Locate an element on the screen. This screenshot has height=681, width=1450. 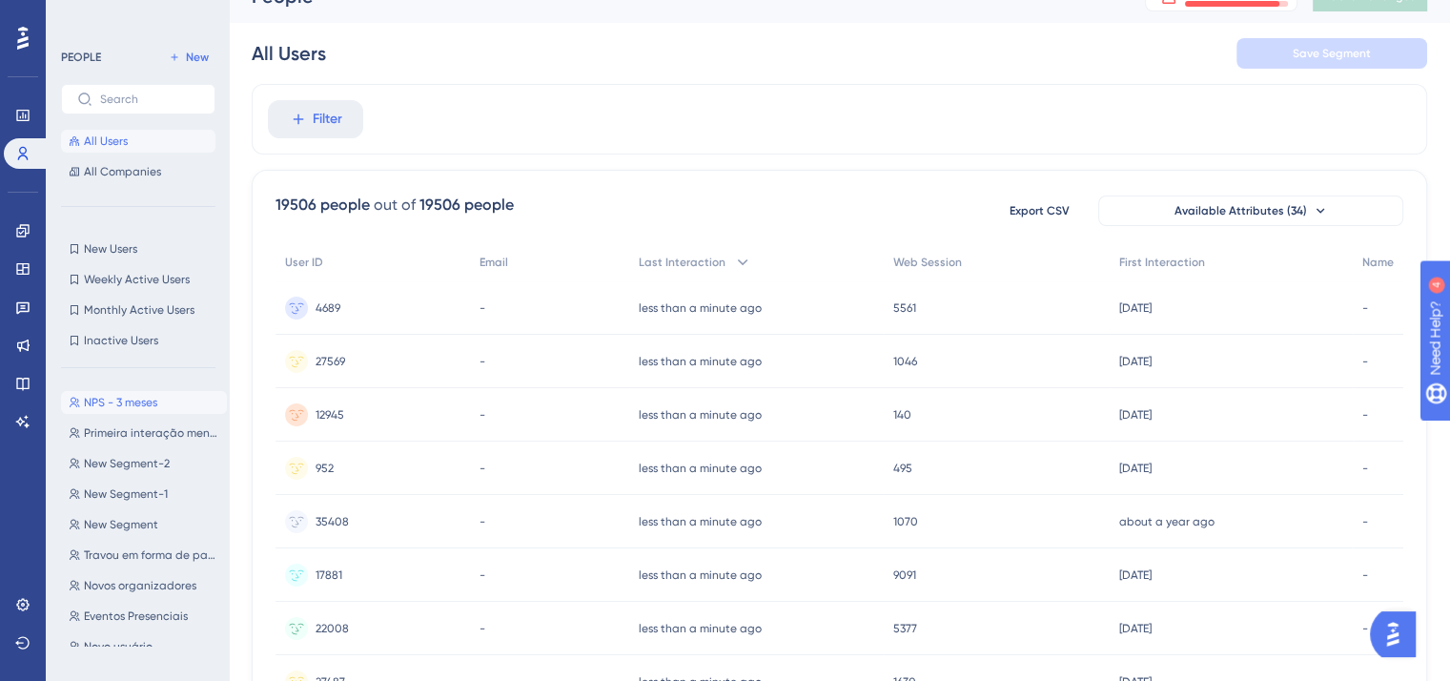
span: New Segment is located at coordinates (121, 524).